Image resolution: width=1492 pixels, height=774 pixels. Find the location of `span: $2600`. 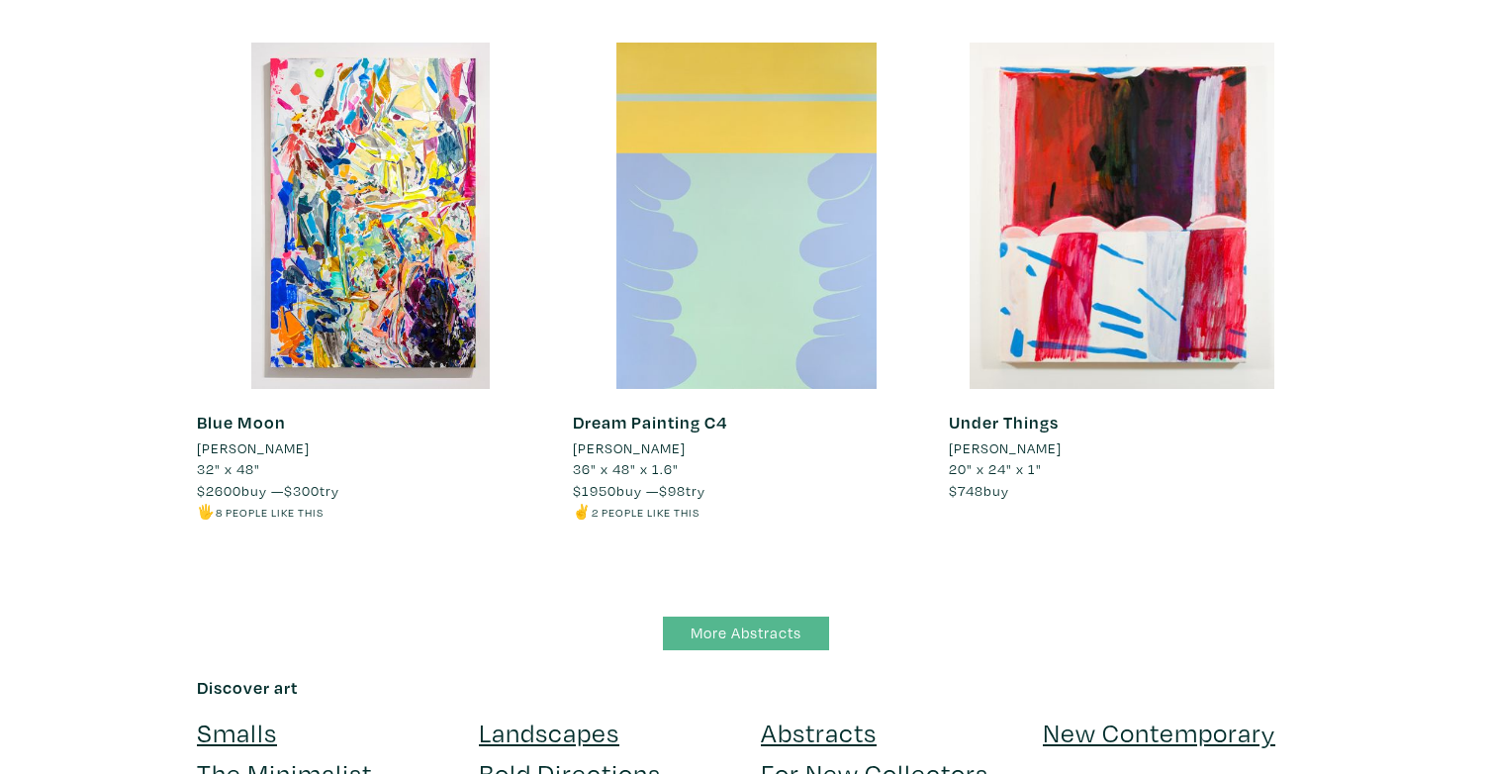

span: $2600 is located at coordinates (219, 490).